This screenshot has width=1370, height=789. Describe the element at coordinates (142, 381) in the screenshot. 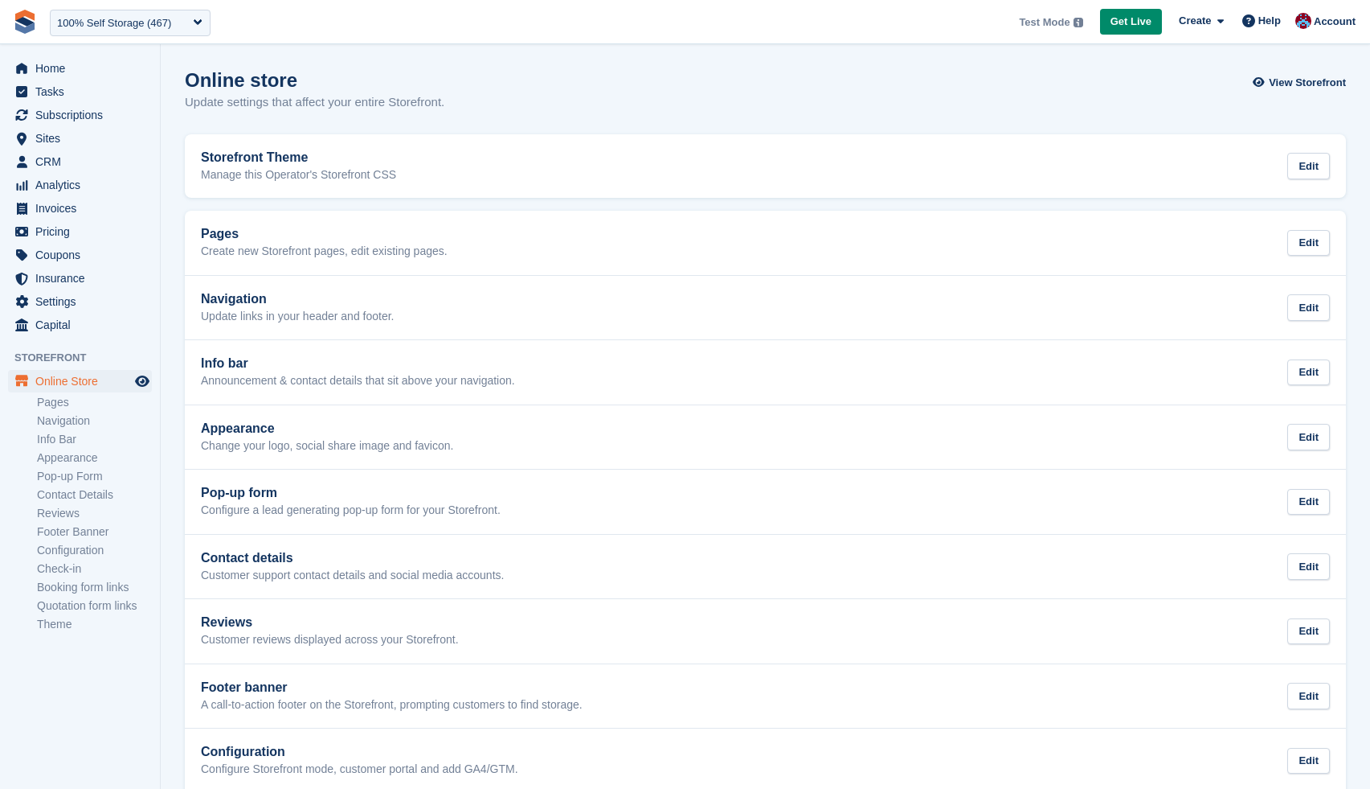

I see `a: Preview store` at that location.